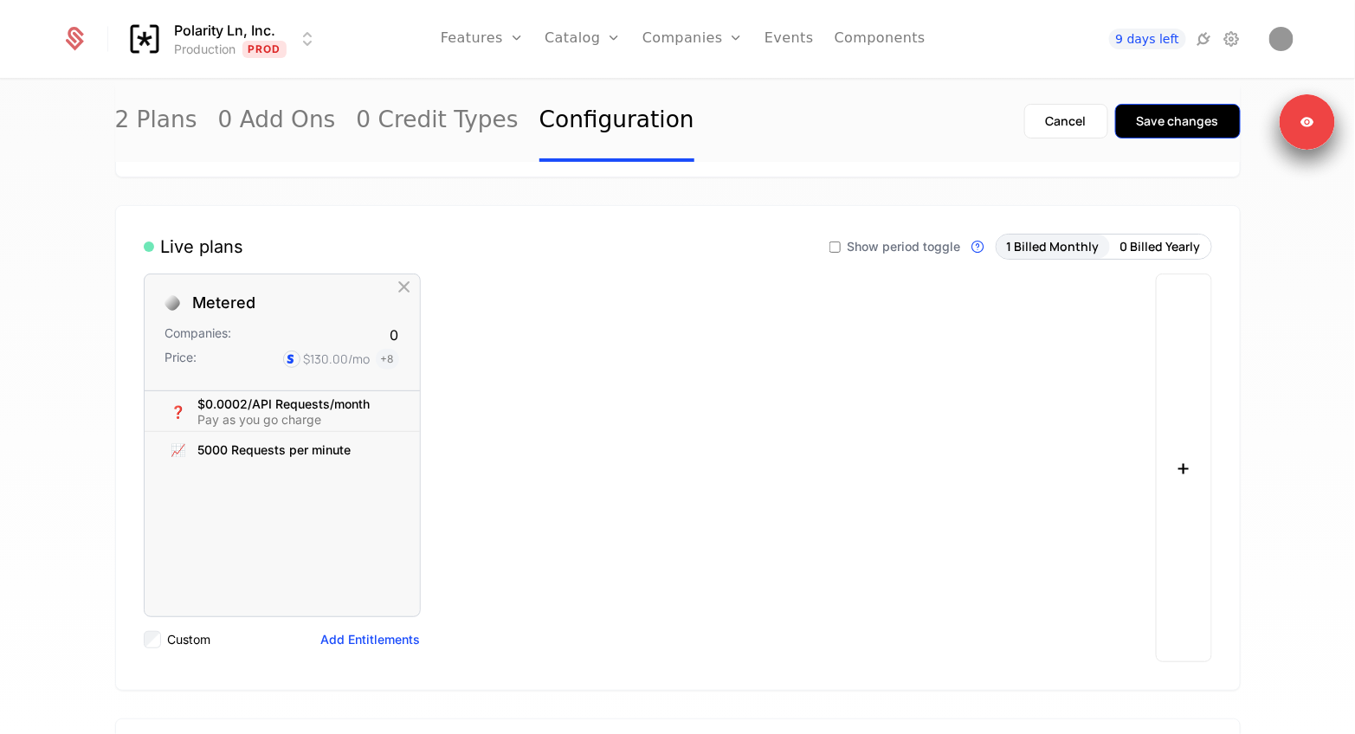 This screenshot has width=1355, height=734. Describe the element at coordinates (277, 121) in the screenshot. I see `a: 0 Add Ons` at that location.